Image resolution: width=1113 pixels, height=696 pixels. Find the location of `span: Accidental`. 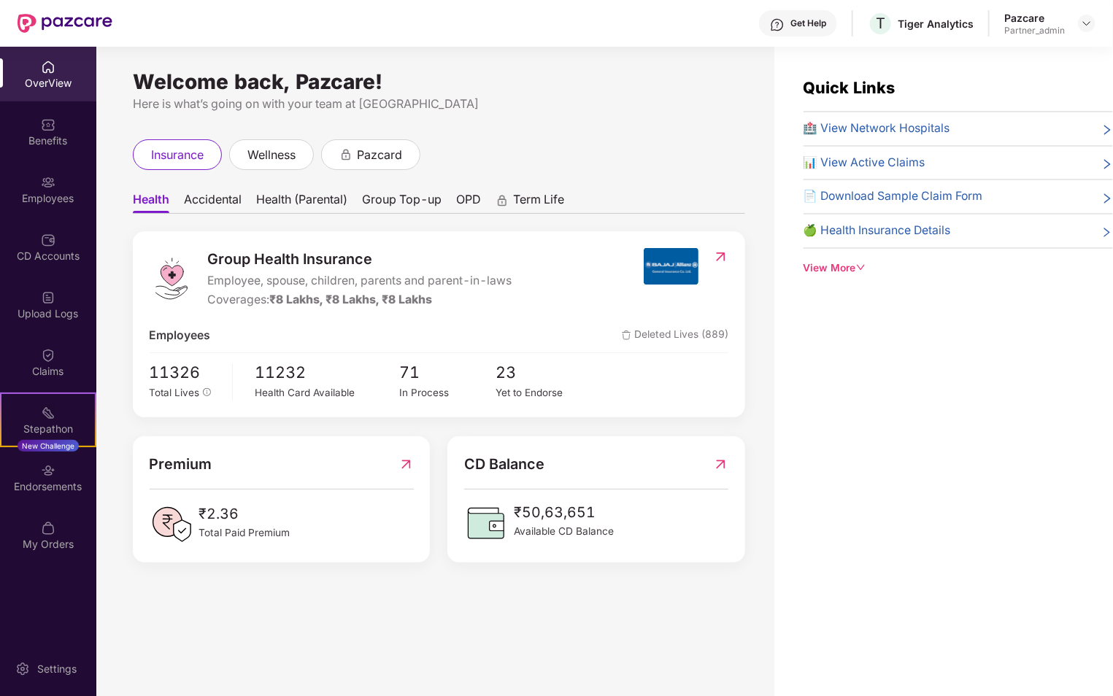

span: Accidental is located at coordinates (212, 202).